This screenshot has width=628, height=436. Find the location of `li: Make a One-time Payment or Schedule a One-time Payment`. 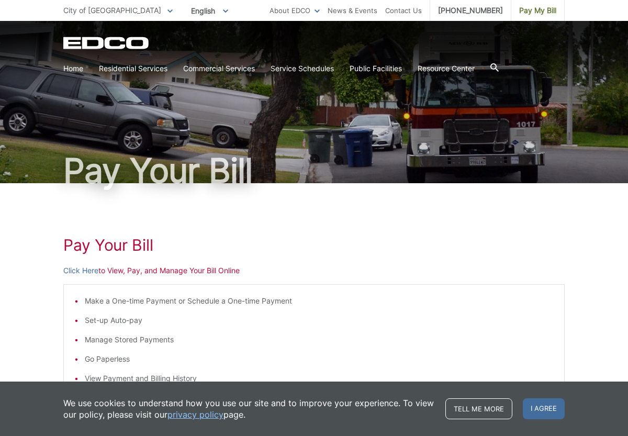

li: Make a One-time Payment or Schedule a One-time Payment is located at coordinates (319, 301).